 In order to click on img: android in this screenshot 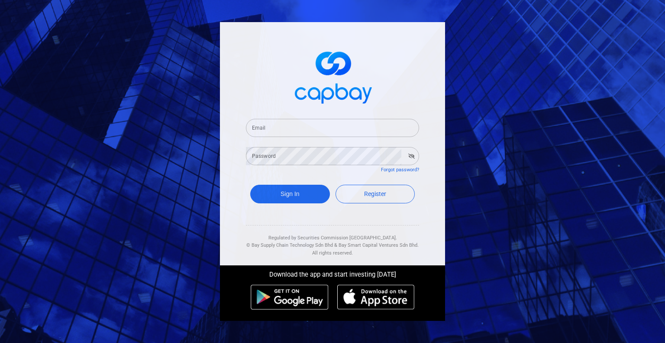, I will do `click(290, 297)`.